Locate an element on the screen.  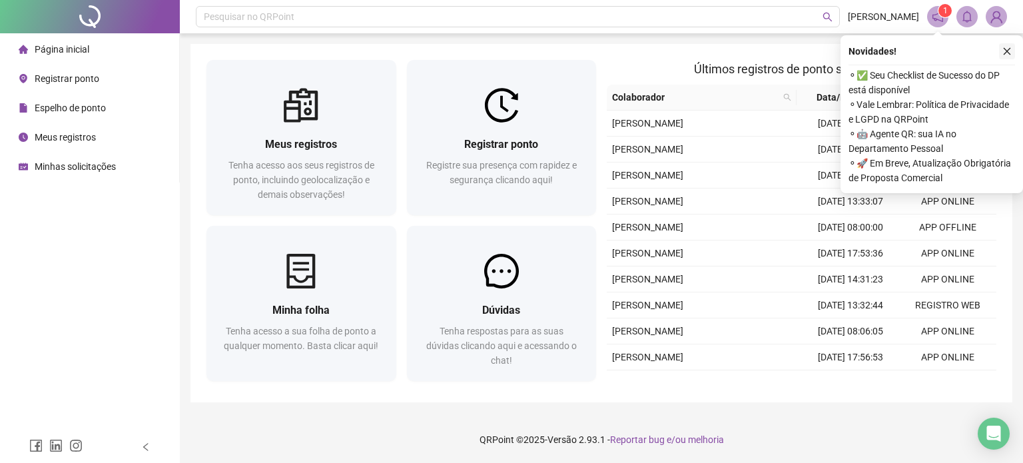
sup: 1 is located at coordinates (945, 11).